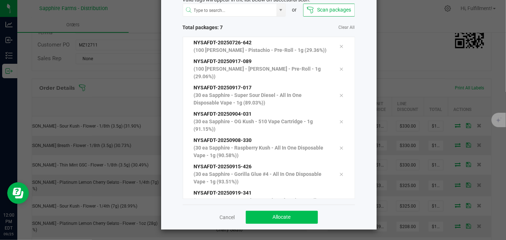 This screenshot has width=506, height=240. Describe the element at coordinates (261, 204) in the screenshot. I see `p: (50 ea GOODLYFE - Raspberry Kush - Infused Pre-Roll - 1g (46.24%))` at that location.